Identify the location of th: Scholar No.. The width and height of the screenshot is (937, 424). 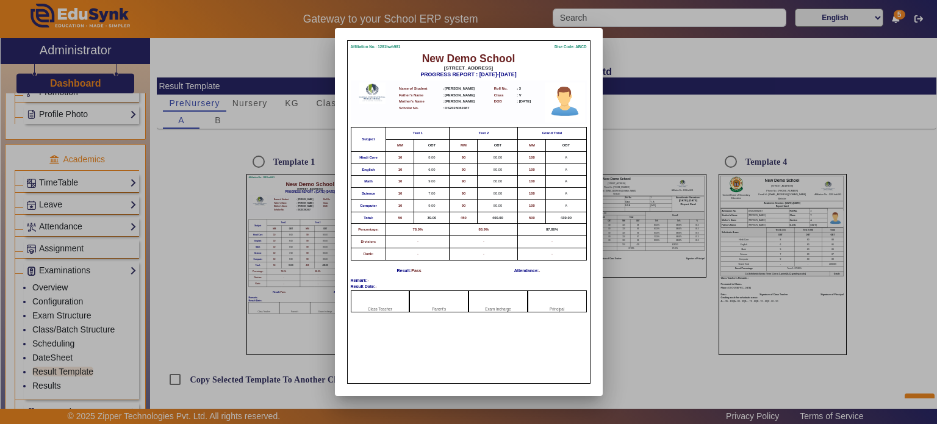
(420, 108).